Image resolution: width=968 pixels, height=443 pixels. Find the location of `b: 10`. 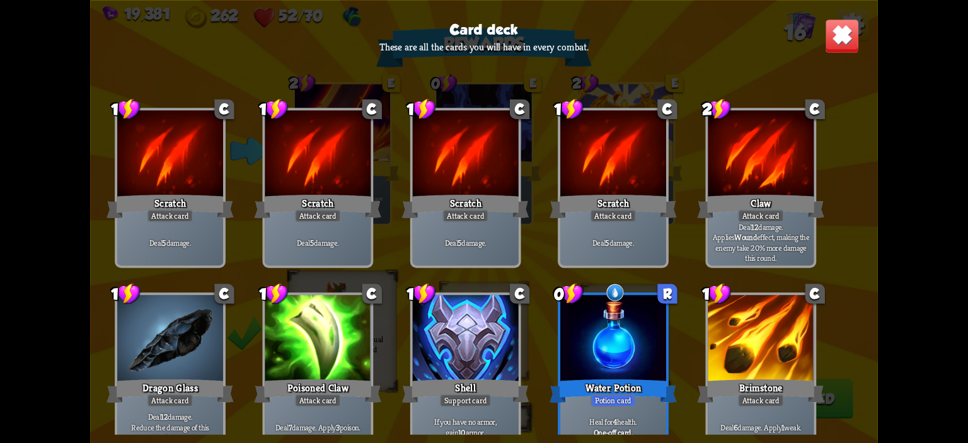

b: 10 is located at coordinates (462, 432).